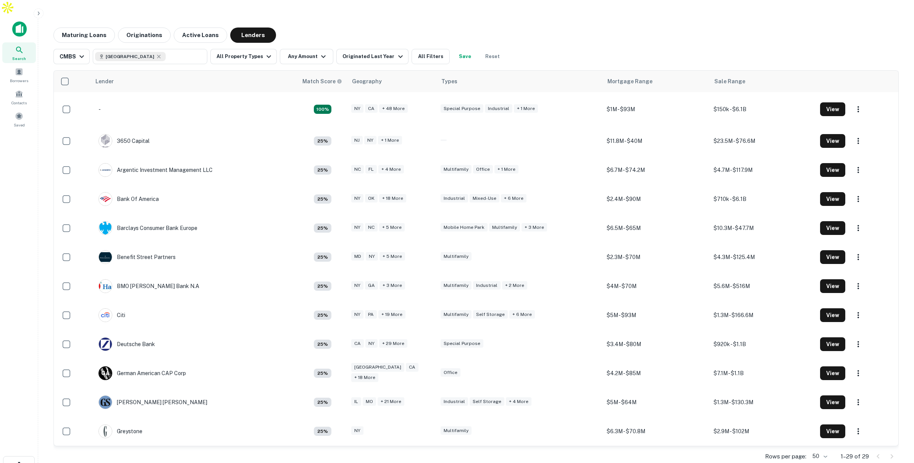  I want to click on th: Lender, so click(194, 81).